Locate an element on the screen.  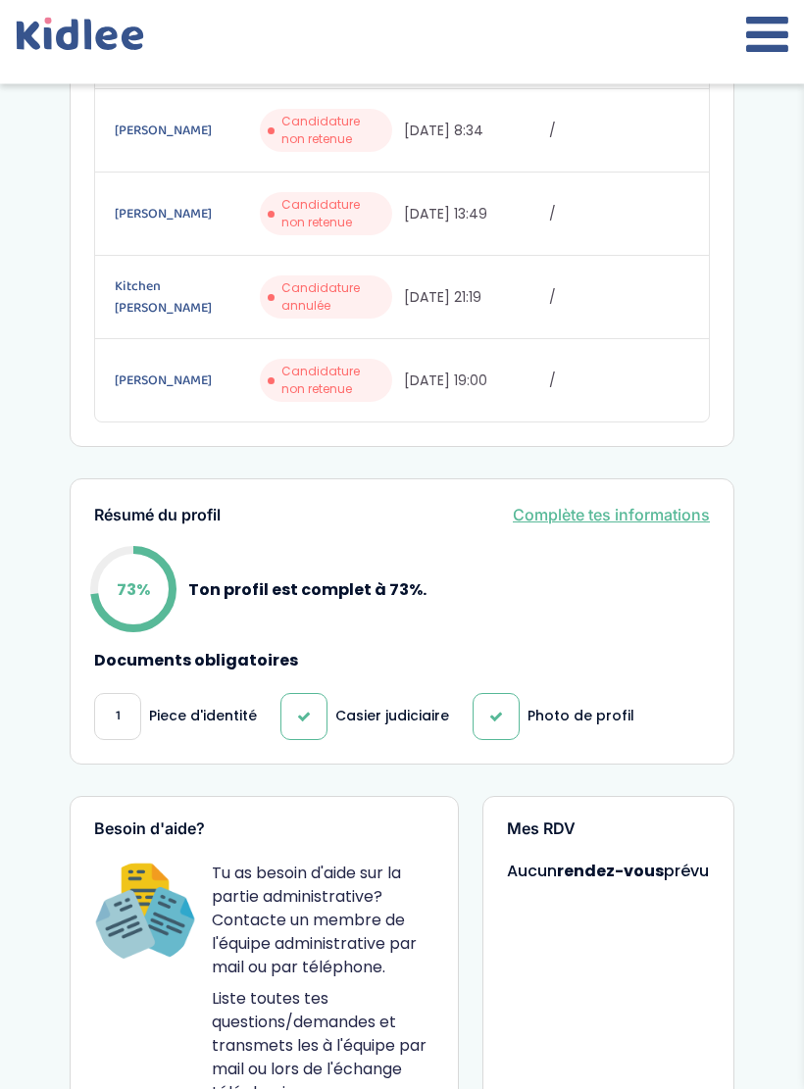
span: 1 is located at coordinates (118, 716).